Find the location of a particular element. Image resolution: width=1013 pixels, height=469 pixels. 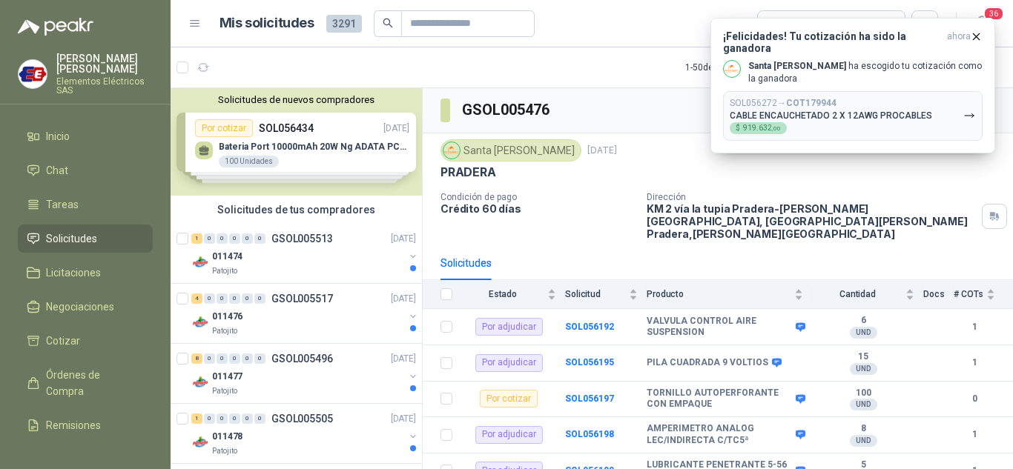

th: Solicitud is located at coordinates (606, 294).